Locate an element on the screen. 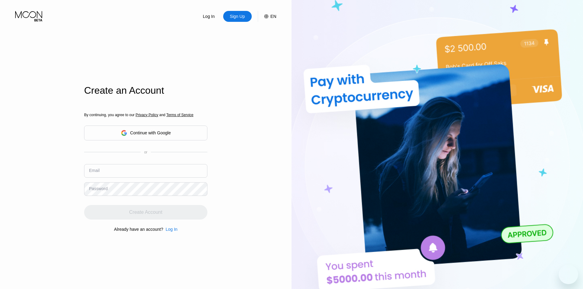  div: Password is located at coordinates (98, 189).